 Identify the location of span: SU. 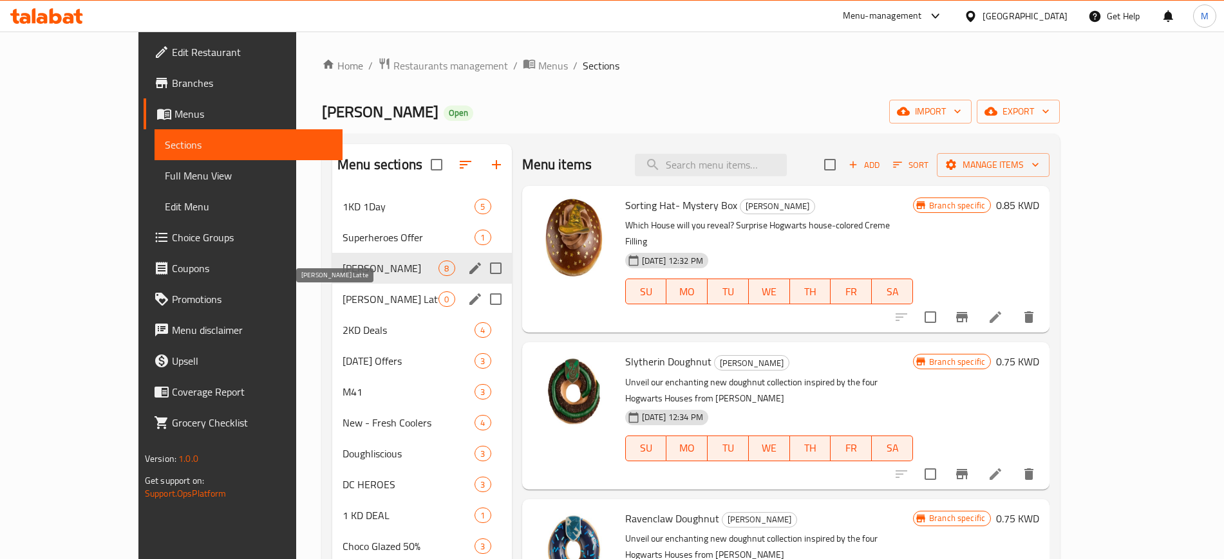
(646, 448).